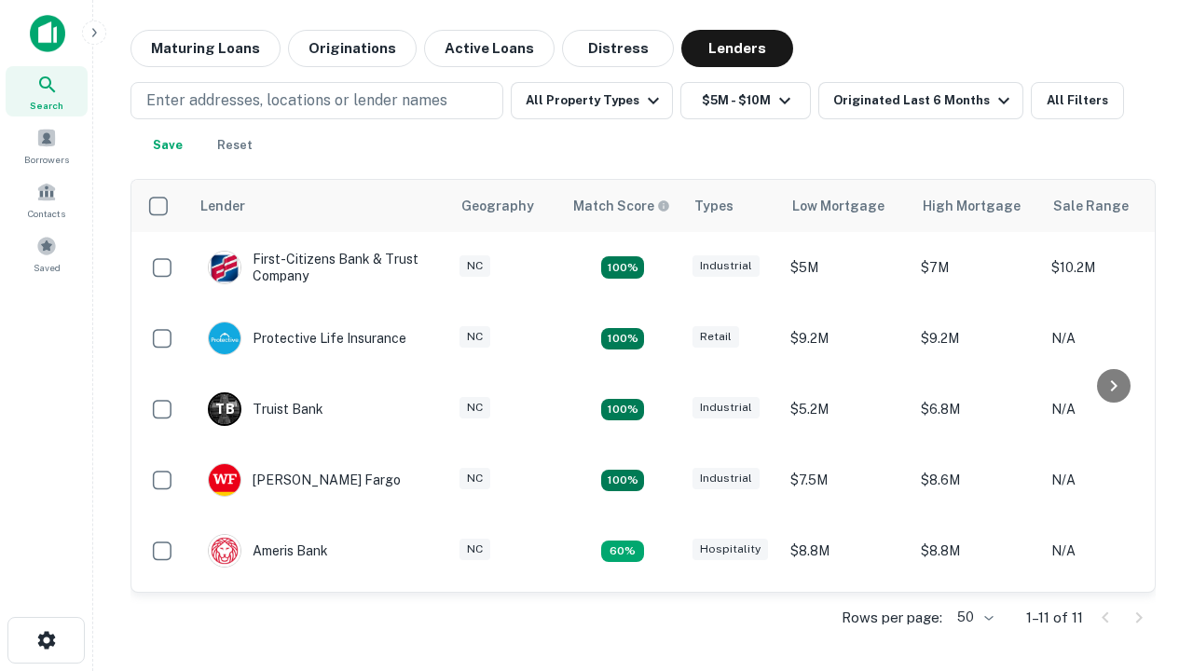 Image resolution: width=1193 pixels, height=671 pixels. Describe the element at coordinates (320, 267) in the screenshot. I see `div: First-citizens Bank & Trust Company` at that location.